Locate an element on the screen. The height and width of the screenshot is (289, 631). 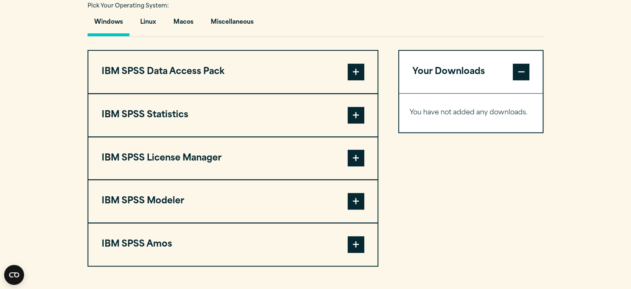
button: IBM SPSS Modeler is located at coordinates (233, 201).